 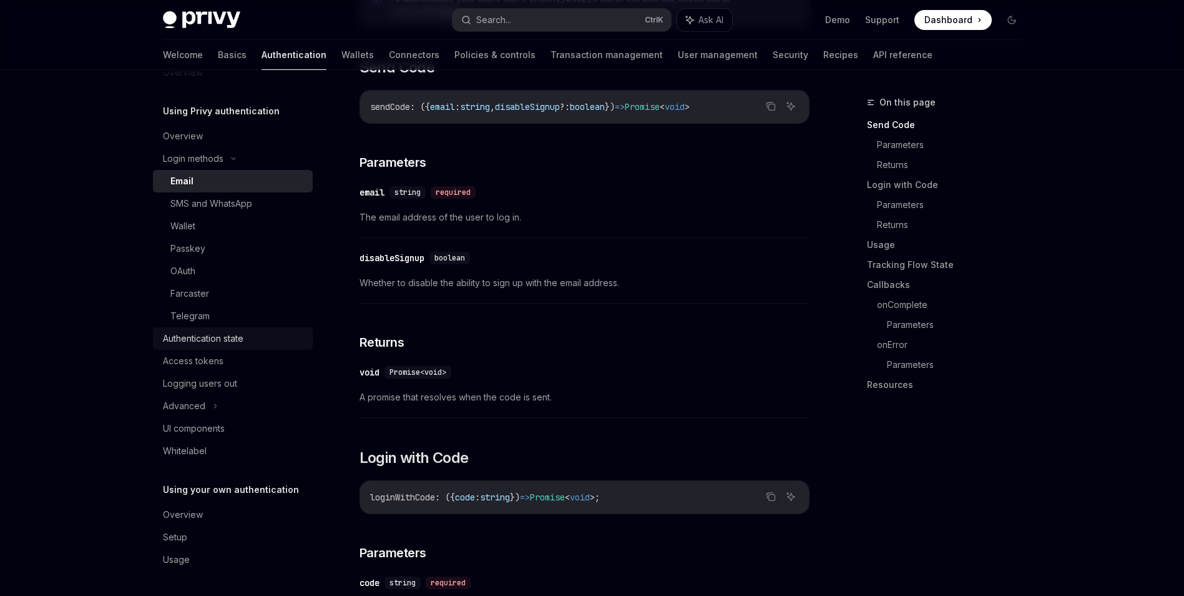 What do you see at coordinates (190, 293) in the screenshot?
I see `div: Farcaster` at bounding box center [190, 293].